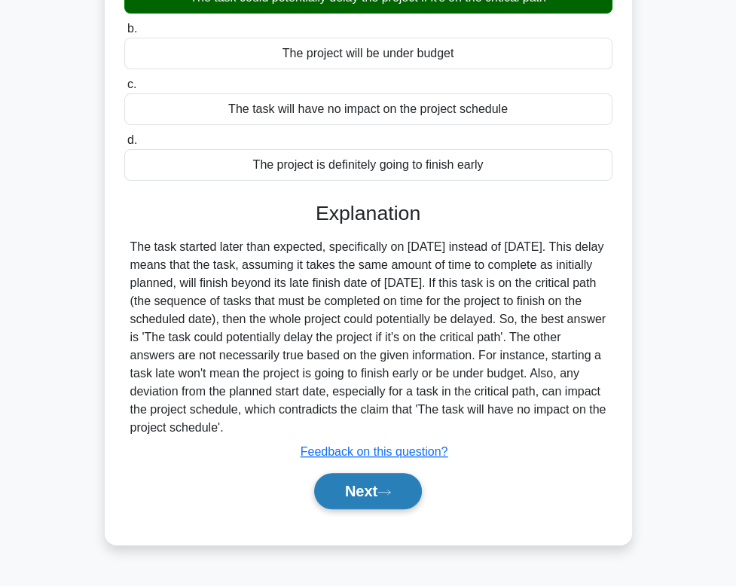  I want to click on div: The project is definitely going to finish early, so click(368, 165).